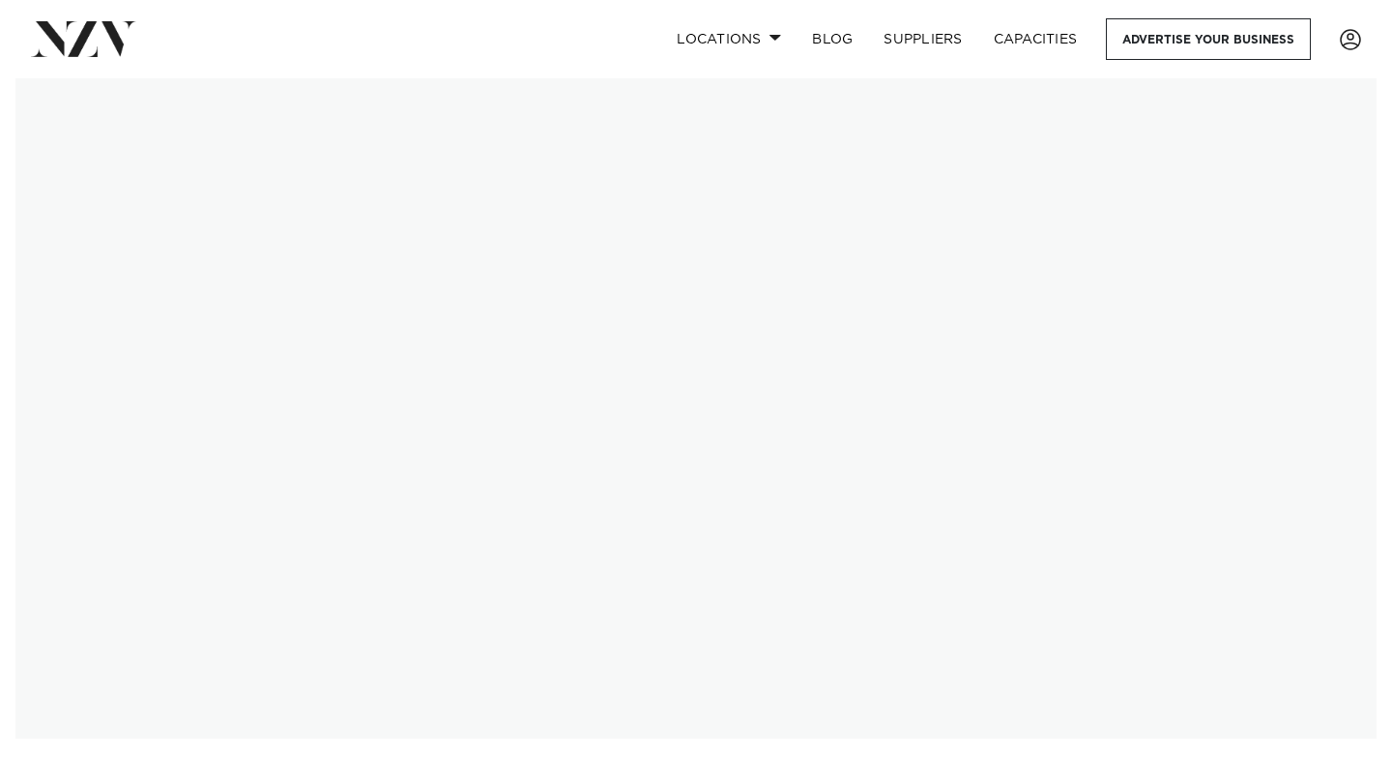 The height and width of the screenshot is (757, 1392). I want to click on a: SUPPLIERS, so click(922, 39).